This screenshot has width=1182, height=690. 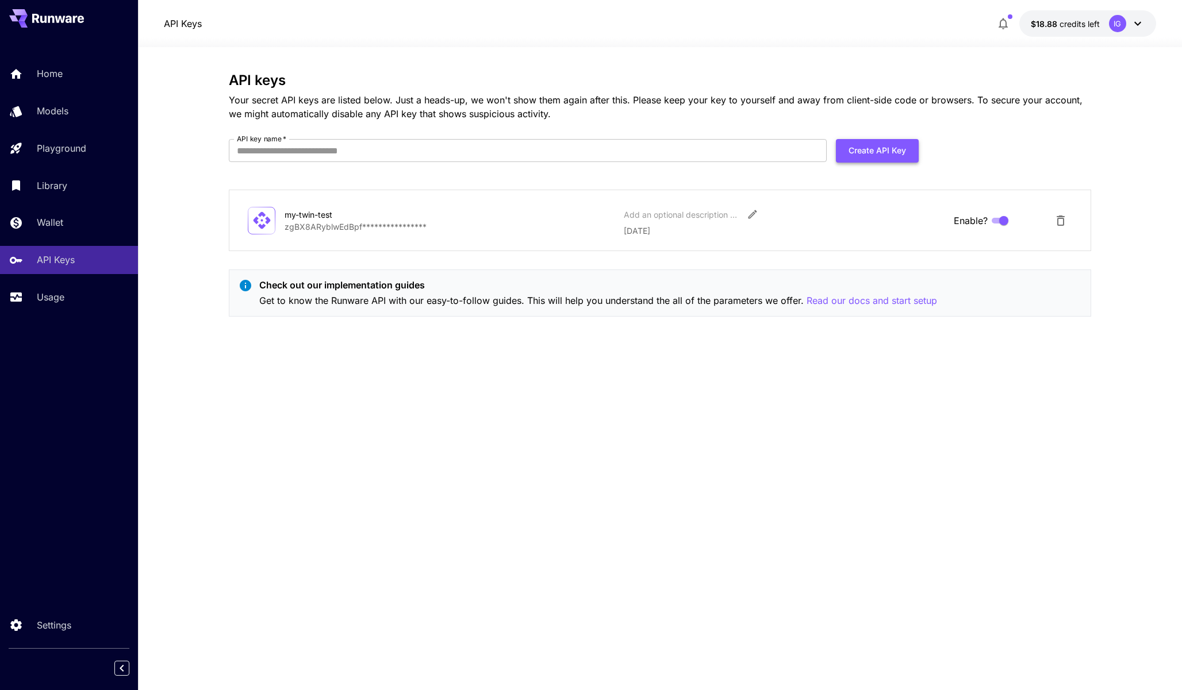 I want to click on p: Your secret API keys are listed below. Just a heads-up, we won't show them again after this. Plea..., so click(x=660, y=107).